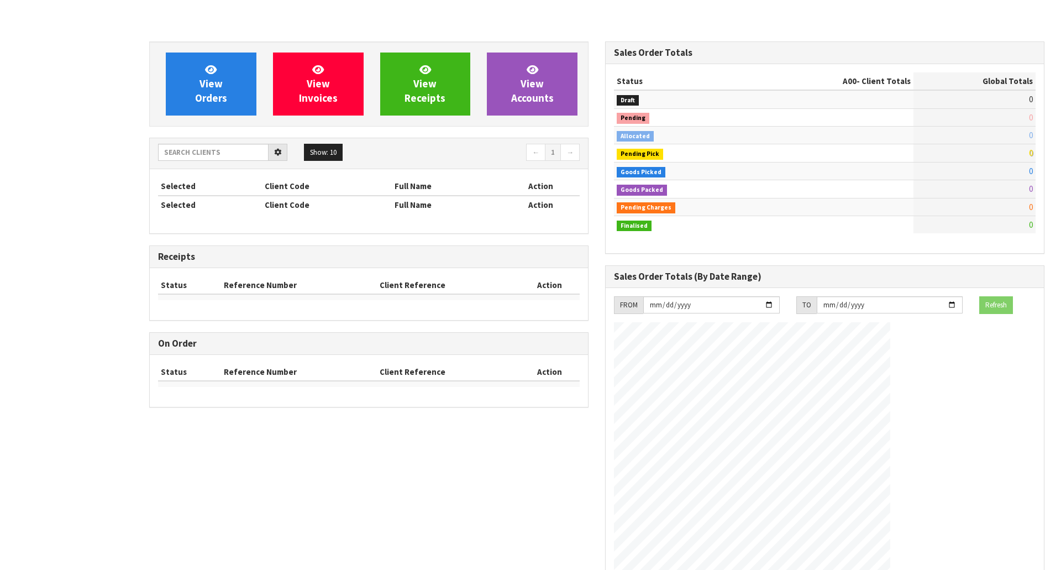 The height and width of the screenshot is (570, 1061). What do you see at coordinates (850, 81) in the screenshot?
I see `span: A00` at bounding box center [850, 81].